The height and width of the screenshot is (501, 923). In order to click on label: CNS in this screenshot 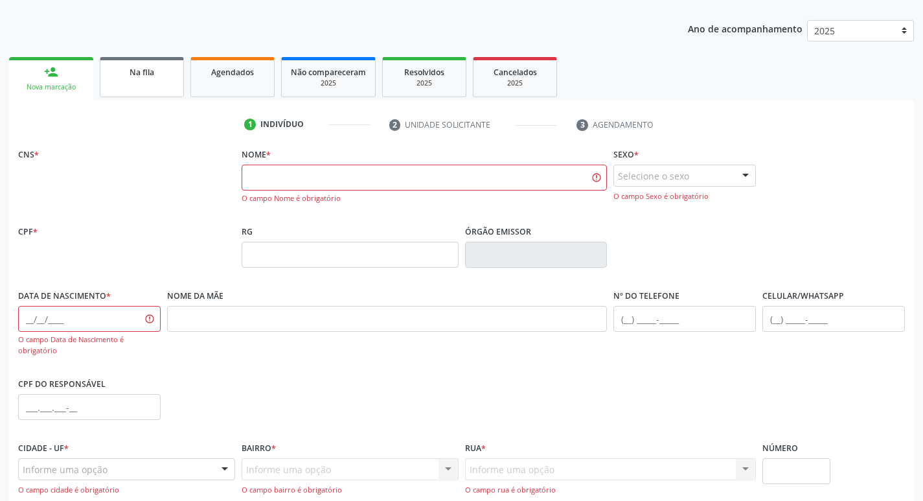, I will do `click(29, 154)`.